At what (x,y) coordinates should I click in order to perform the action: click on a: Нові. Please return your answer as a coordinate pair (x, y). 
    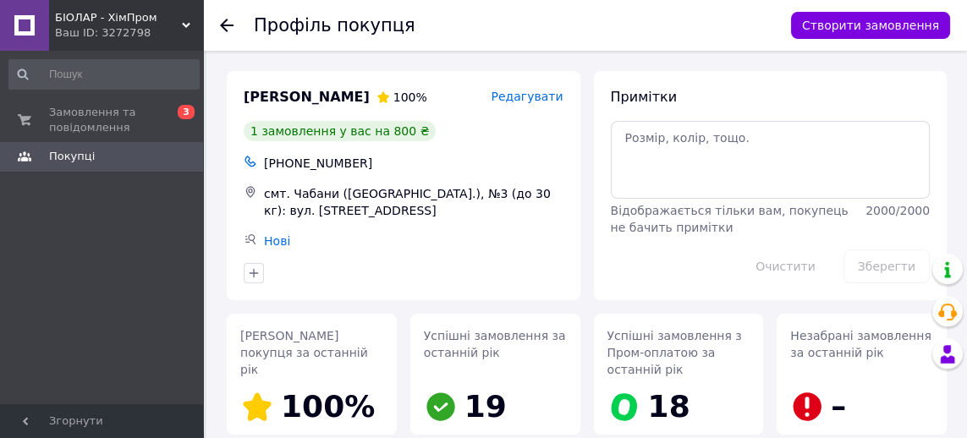
    Looking at the image, I should click on (277, 241).